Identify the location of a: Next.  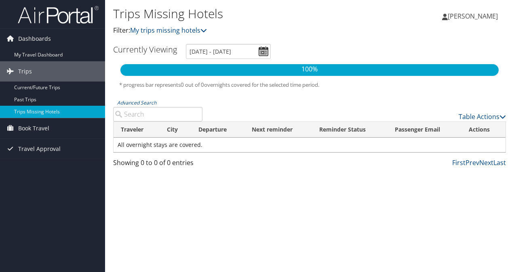
(486, 163).